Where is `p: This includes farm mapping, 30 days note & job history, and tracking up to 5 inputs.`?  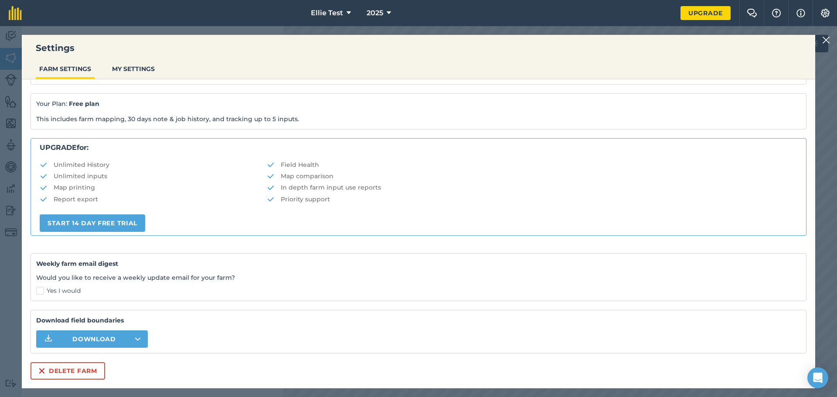 p: This includes farm mapping, 30 days note & job history, and tracking up to 5 inputs. is located at coordinates (418, 119).